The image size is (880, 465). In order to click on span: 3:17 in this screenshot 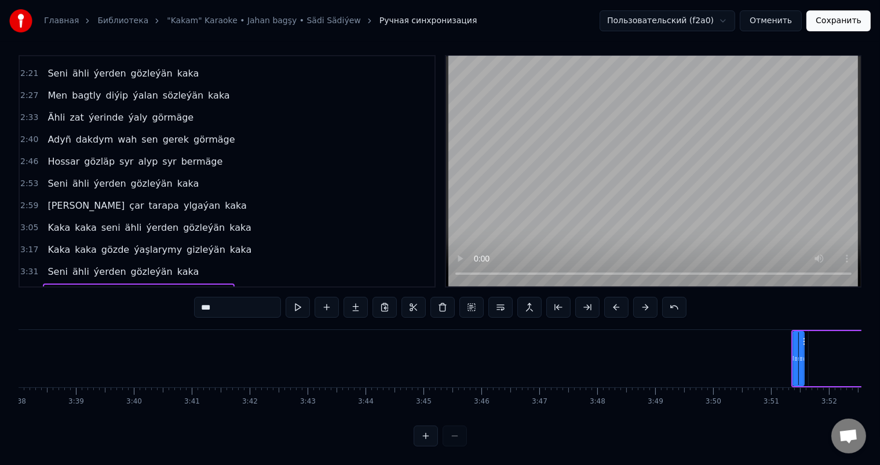, I will do `click(29, 250)`.